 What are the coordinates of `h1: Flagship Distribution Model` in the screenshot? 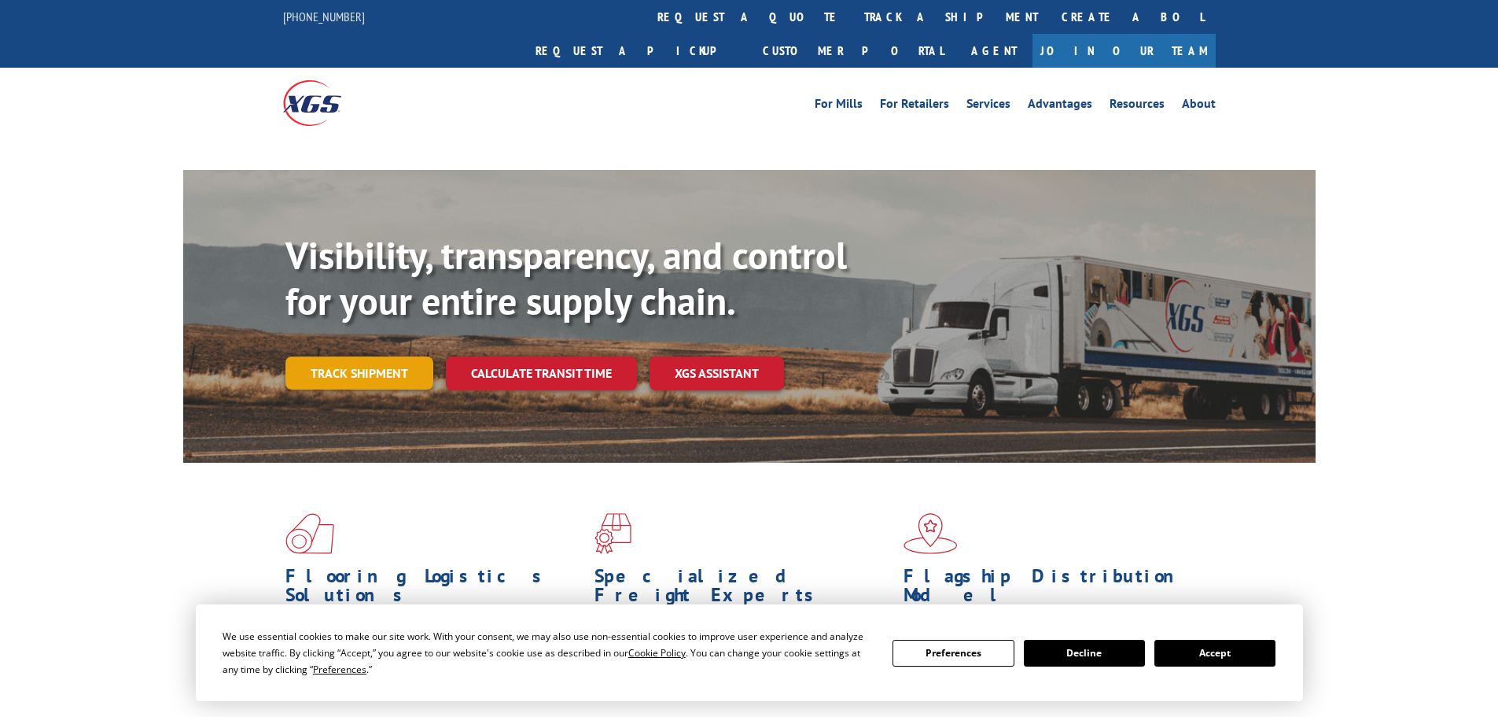 It's located at (1052, 589).